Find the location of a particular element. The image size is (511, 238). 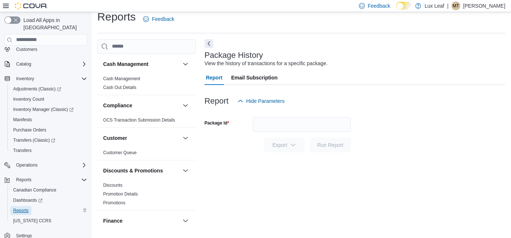

span: Adjustments (Classic) is located at coordinates (37, 89).